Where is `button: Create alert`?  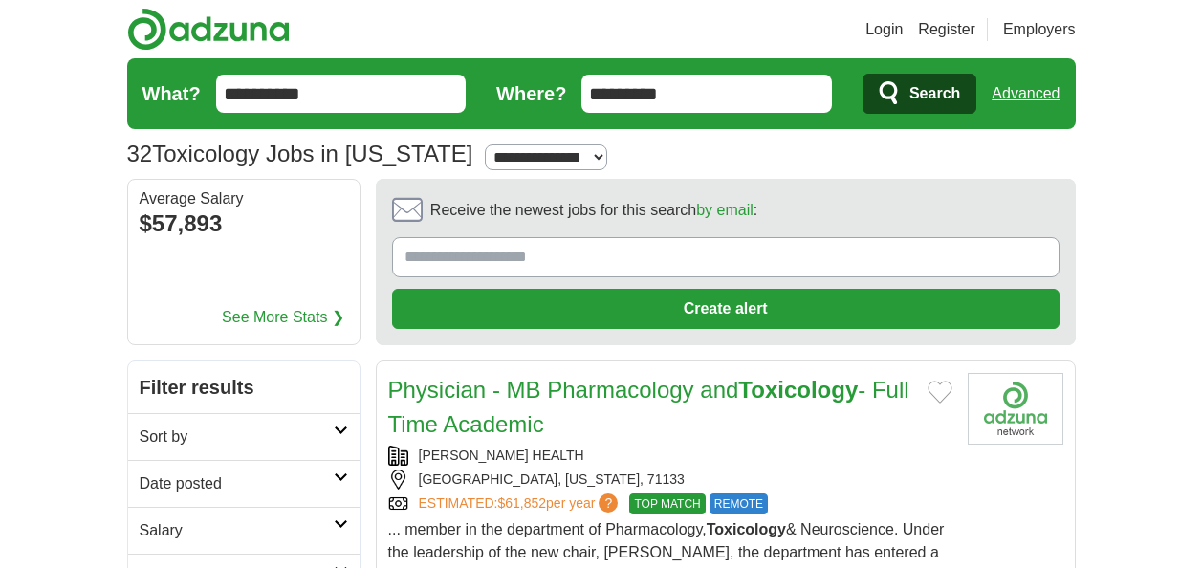 button: Create alert is located at coordinates (725, 309).